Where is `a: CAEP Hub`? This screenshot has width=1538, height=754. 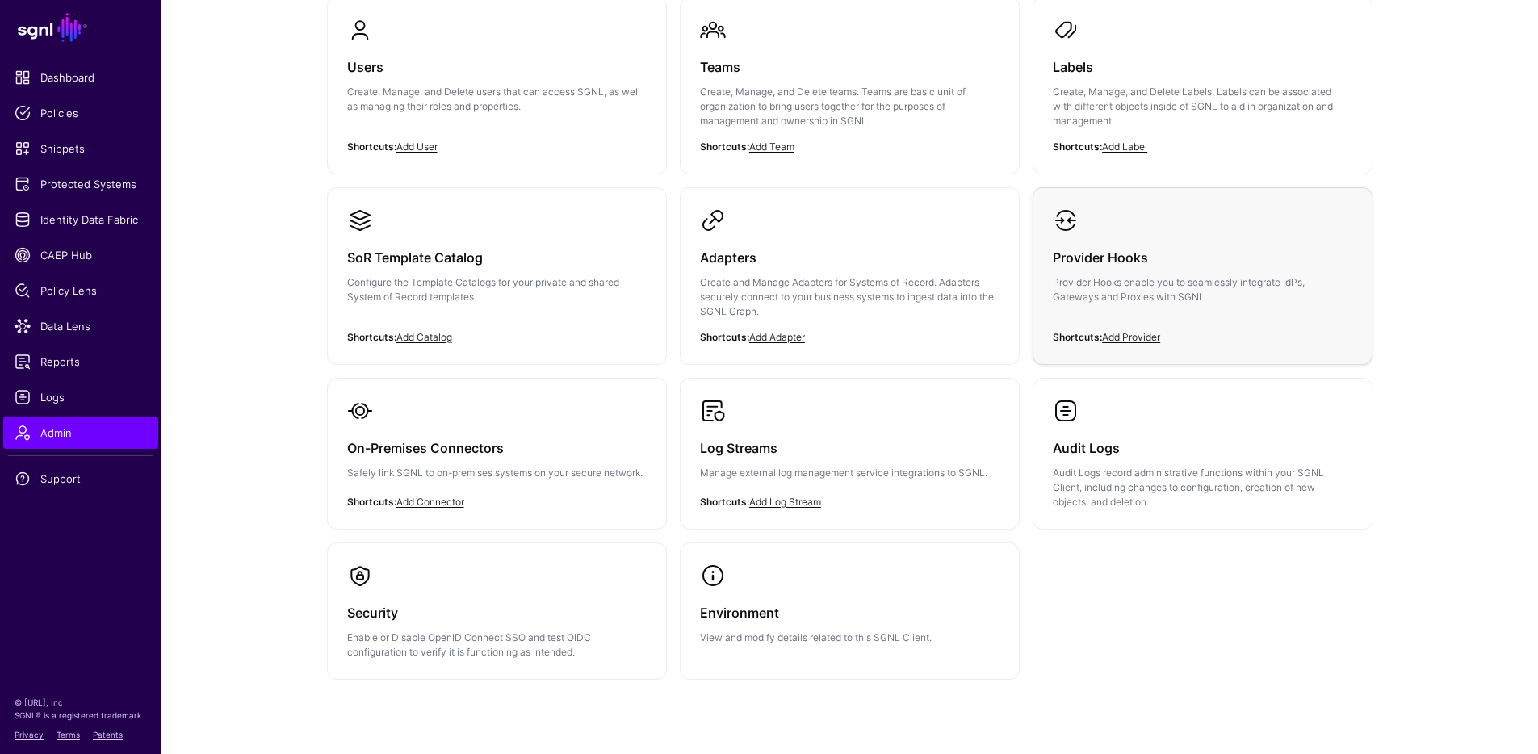 a: CAEP Hub is located at coordinates (81, 255).